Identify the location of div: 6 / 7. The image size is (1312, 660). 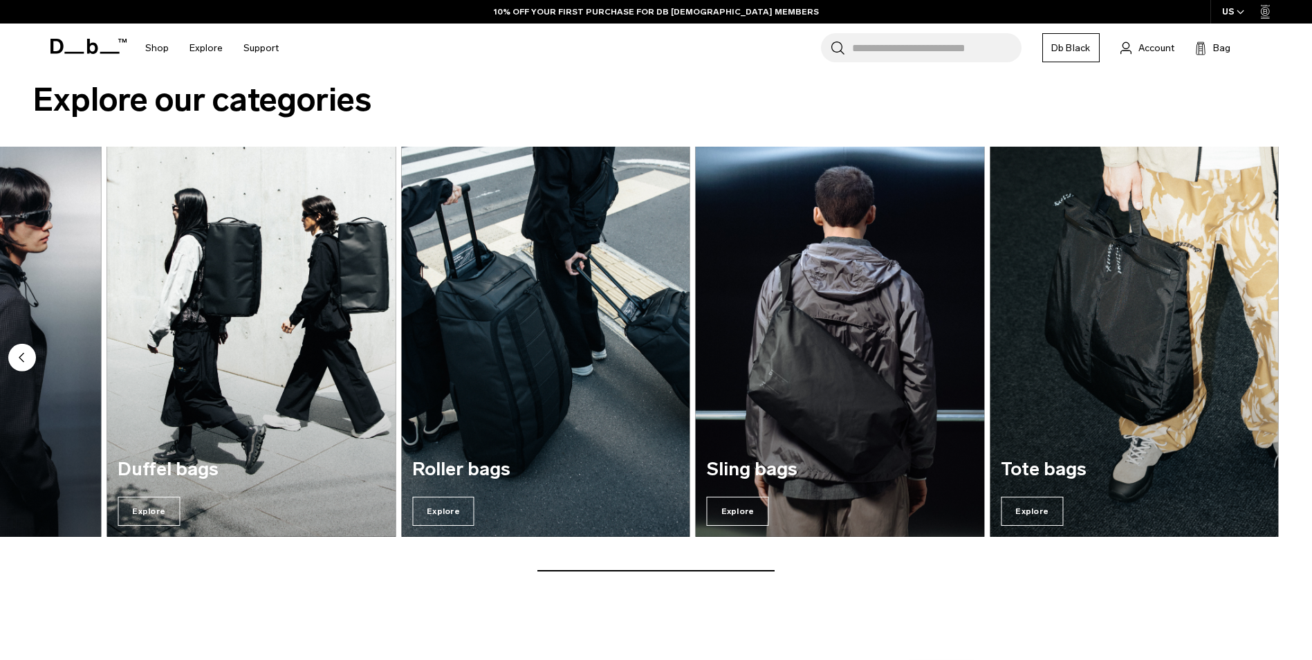
(841, 342).